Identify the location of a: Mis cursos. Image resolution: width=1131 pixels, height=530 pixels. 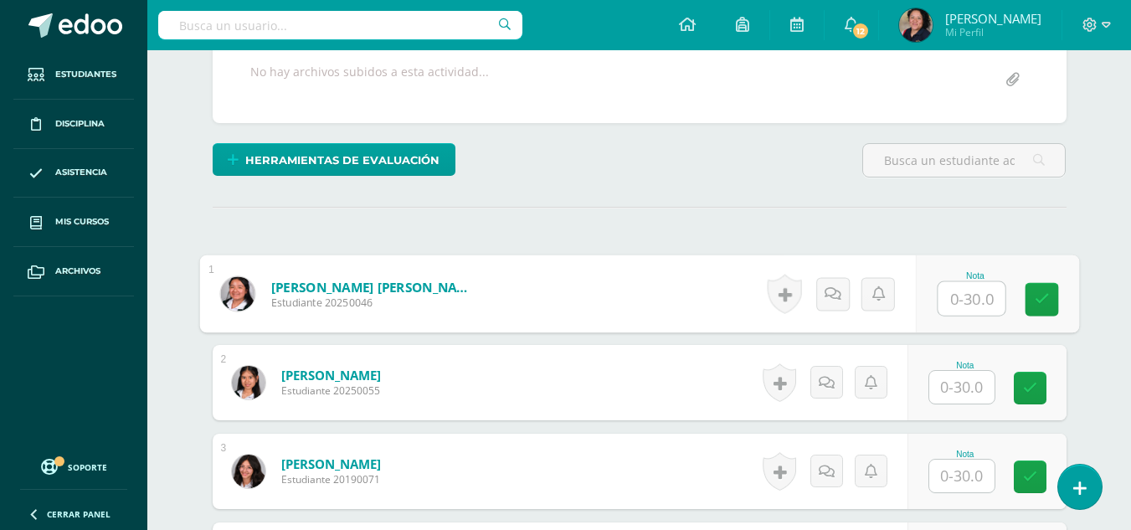
(74, 222).